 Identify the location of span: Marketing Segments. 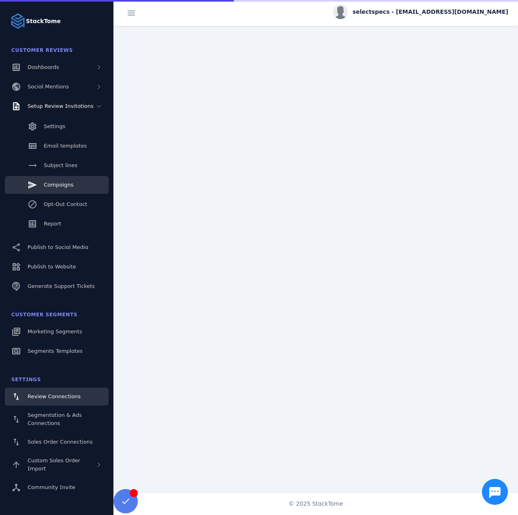
(55, 331).